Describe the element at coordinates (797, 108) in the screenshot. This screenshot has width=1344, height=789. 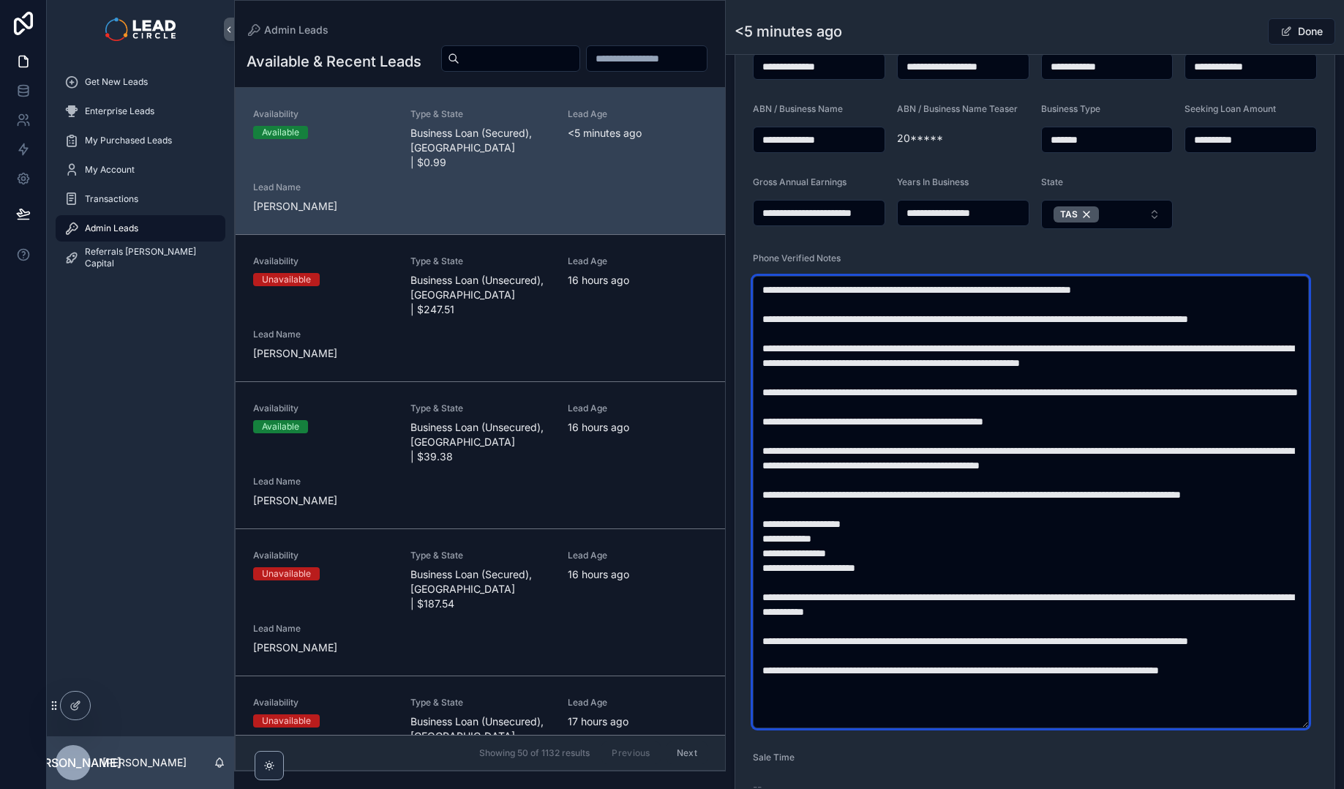
I see `span: ABN / Business Name` at that location.